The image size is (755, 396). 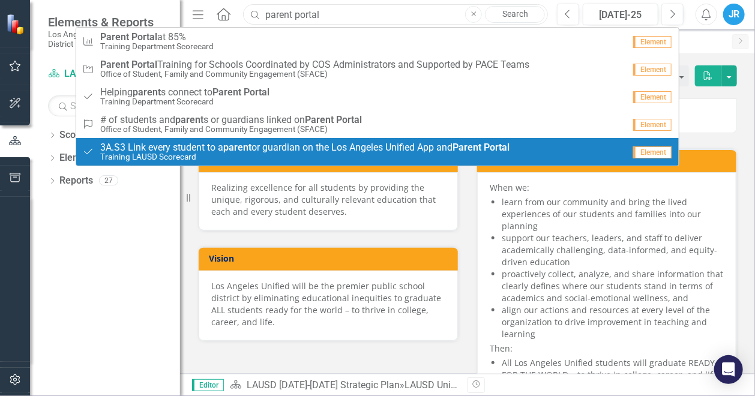 I want to click on div: 27, so click(x=109, y=181).